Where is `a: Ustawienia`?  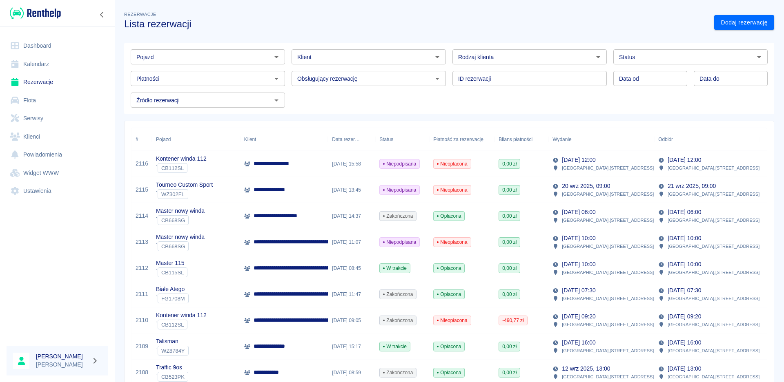
a: Ustawienia is located at coordinates (57, 191).